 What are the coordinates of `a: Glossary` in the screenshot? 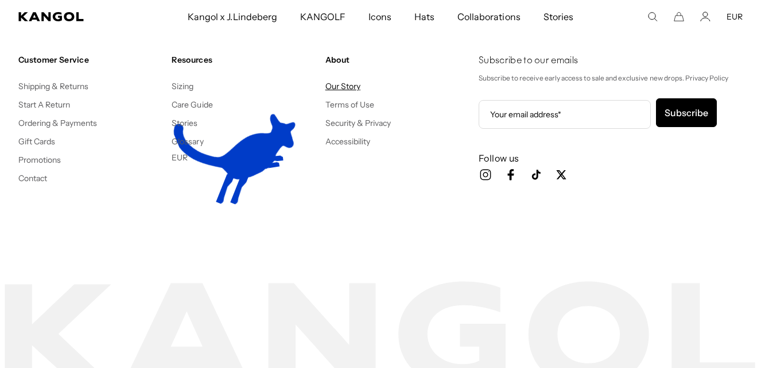 It's located at (187, 141).